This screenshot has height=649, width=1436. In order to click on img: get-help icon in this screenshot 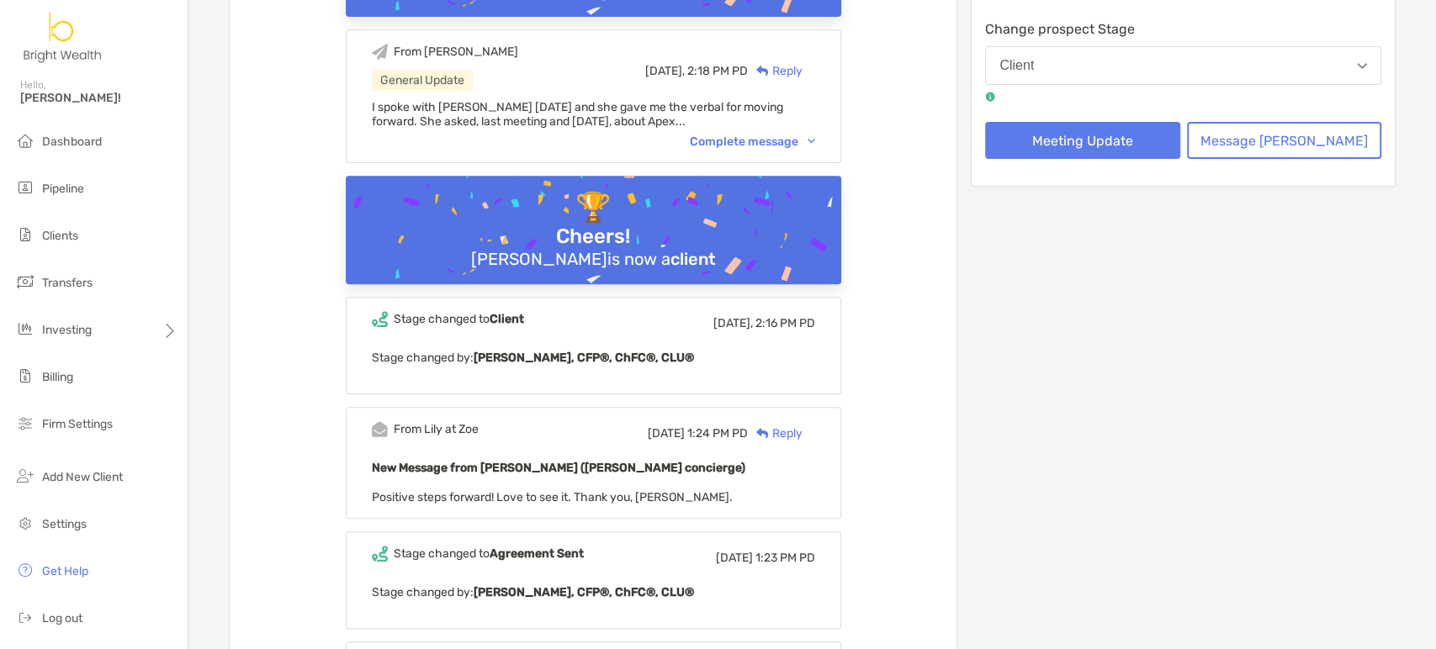, I will do `click(25, 570)`.